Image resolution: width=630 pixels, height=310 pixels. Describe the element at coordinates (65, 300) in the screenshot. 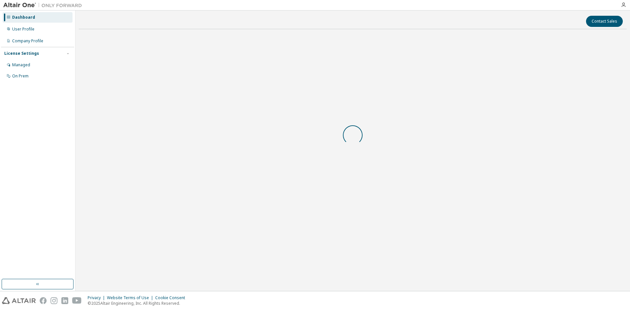

I see `img: linkedin.svg` at that location.